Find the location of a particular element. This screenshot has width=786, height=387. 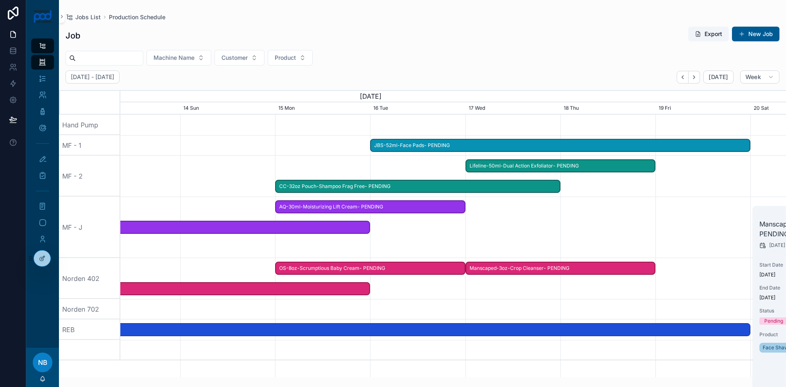

div: MF - 2 is located at coordinates (90, 176).